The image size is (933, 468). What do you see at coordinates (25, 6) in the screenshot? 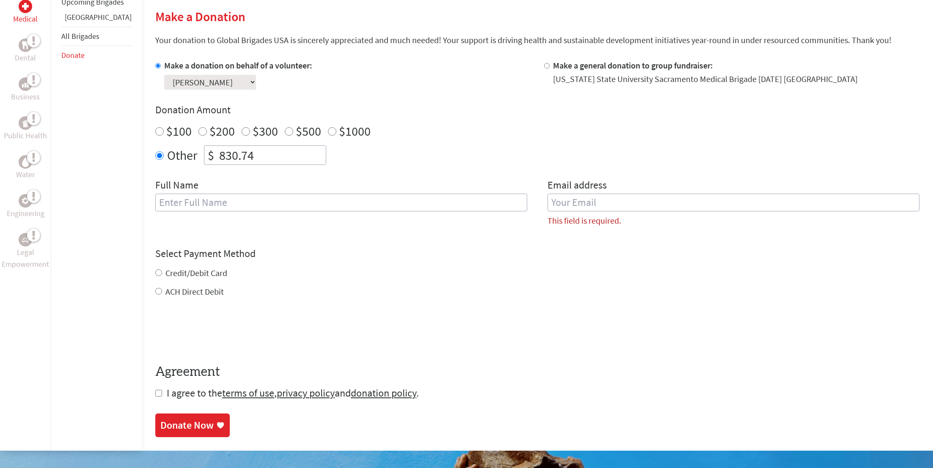
I see `img: Medical` at bounding box center [25, 6].